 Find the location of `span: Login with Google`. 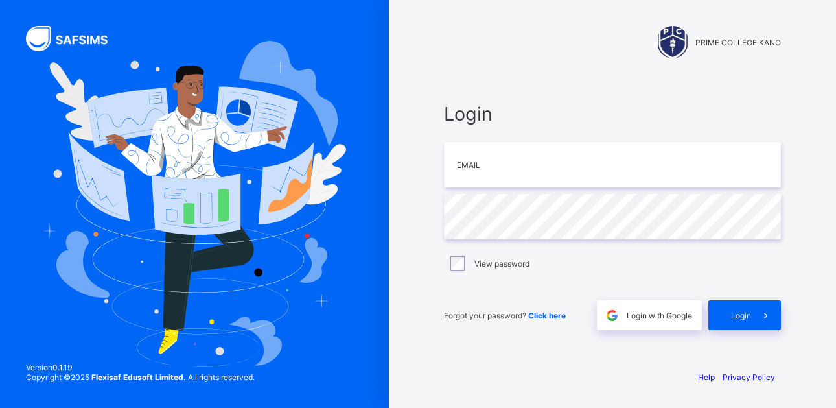

span: Login with Google is located at coordinates (659, 315).